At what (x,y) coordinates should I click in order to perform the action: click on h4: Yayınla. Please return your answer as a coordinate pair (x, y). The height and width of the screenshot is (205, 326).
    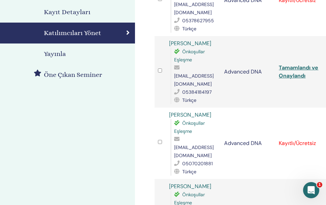
    Looking at the image, I should click on (55, 54).